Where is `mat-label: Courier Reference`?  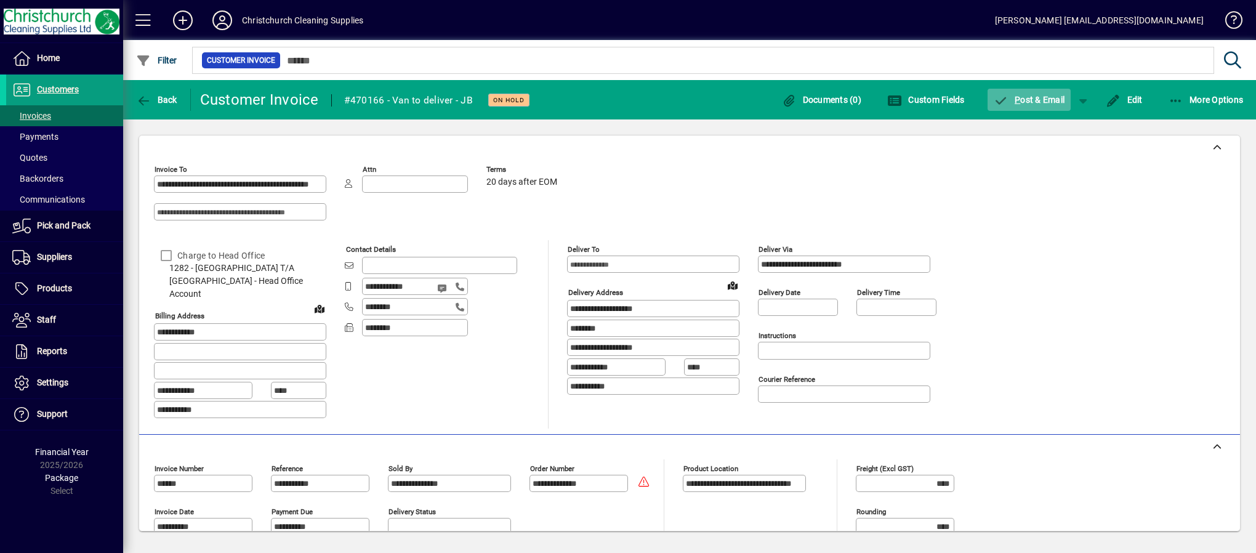
mat-label: Courier Reference is located at coordinates (787, 379).